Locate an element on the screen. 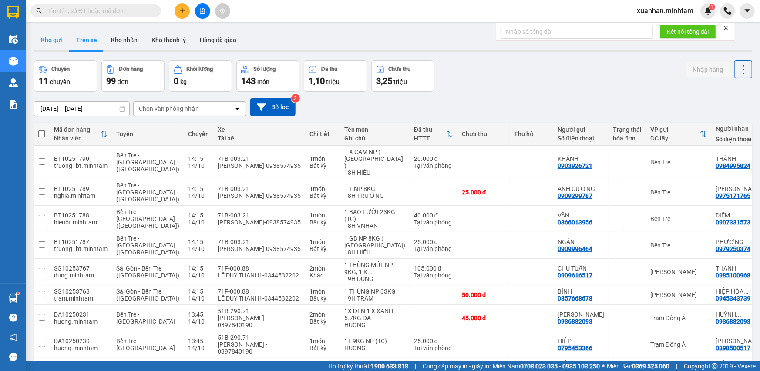 This screenshot has height=371, width=760. div: BT10251787 is located at coordinates (81, 242).